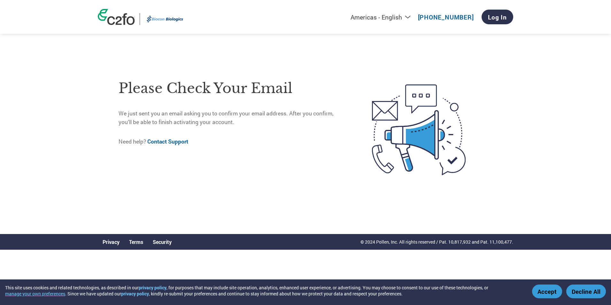 The width and height of the screenshot is (611, 305). Describe the element at coordinates (419, 130) in the screenshot. I see `img: open-email` at that location.